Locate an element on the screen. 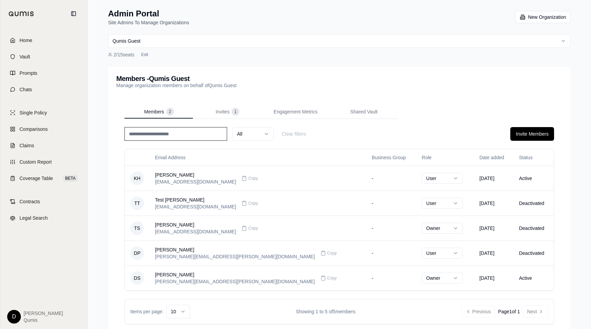 The width and height of the screenshot is (591, 329). button: Edit is located at coordinates (145, 55).